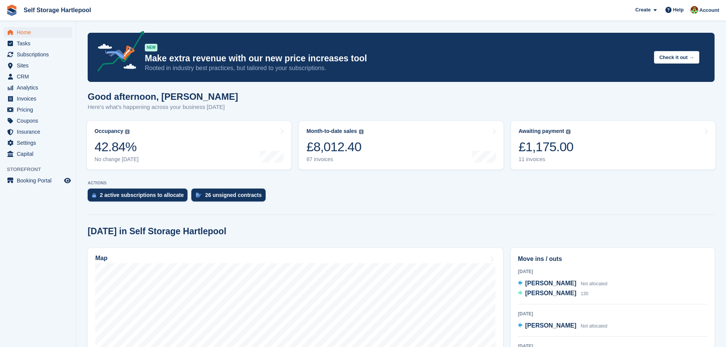 The height and width of the screenshot is (347, 726). I want to click on span: Booking Portal, so click(40, 181).